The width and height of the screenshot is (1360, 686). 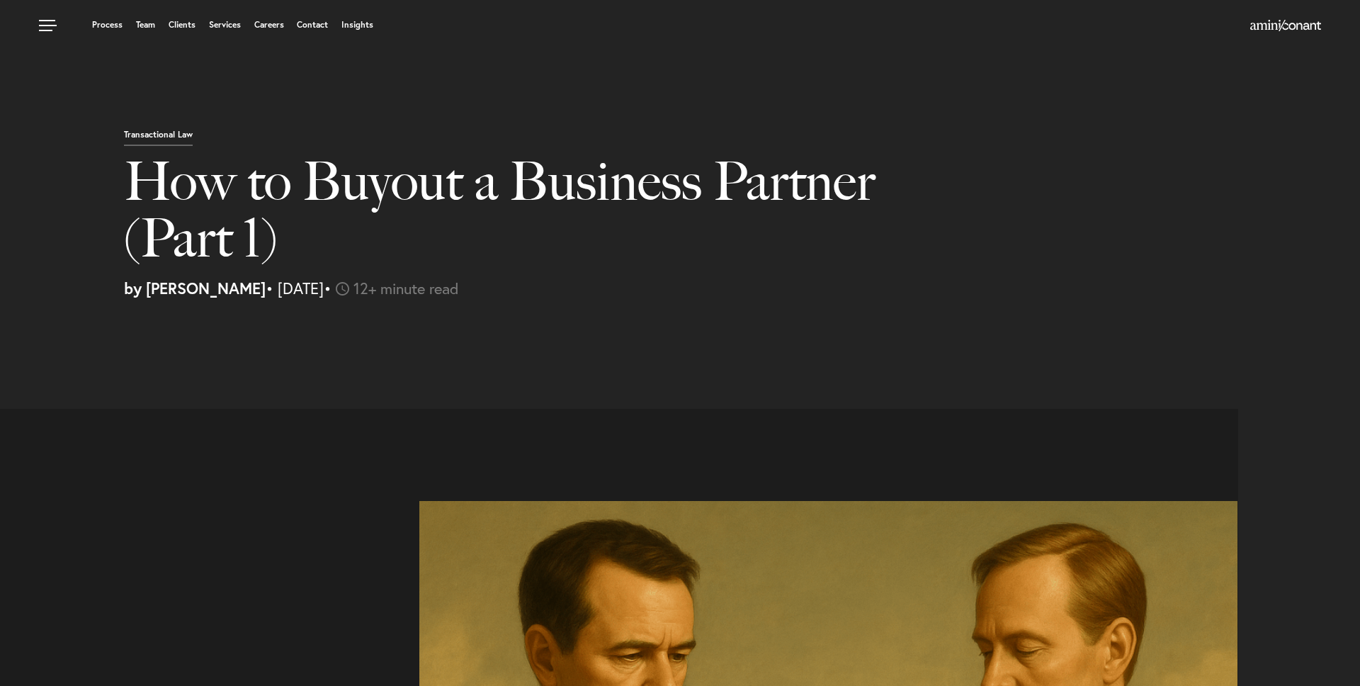 I want to click on a: Team, so click(x=145, y=25).